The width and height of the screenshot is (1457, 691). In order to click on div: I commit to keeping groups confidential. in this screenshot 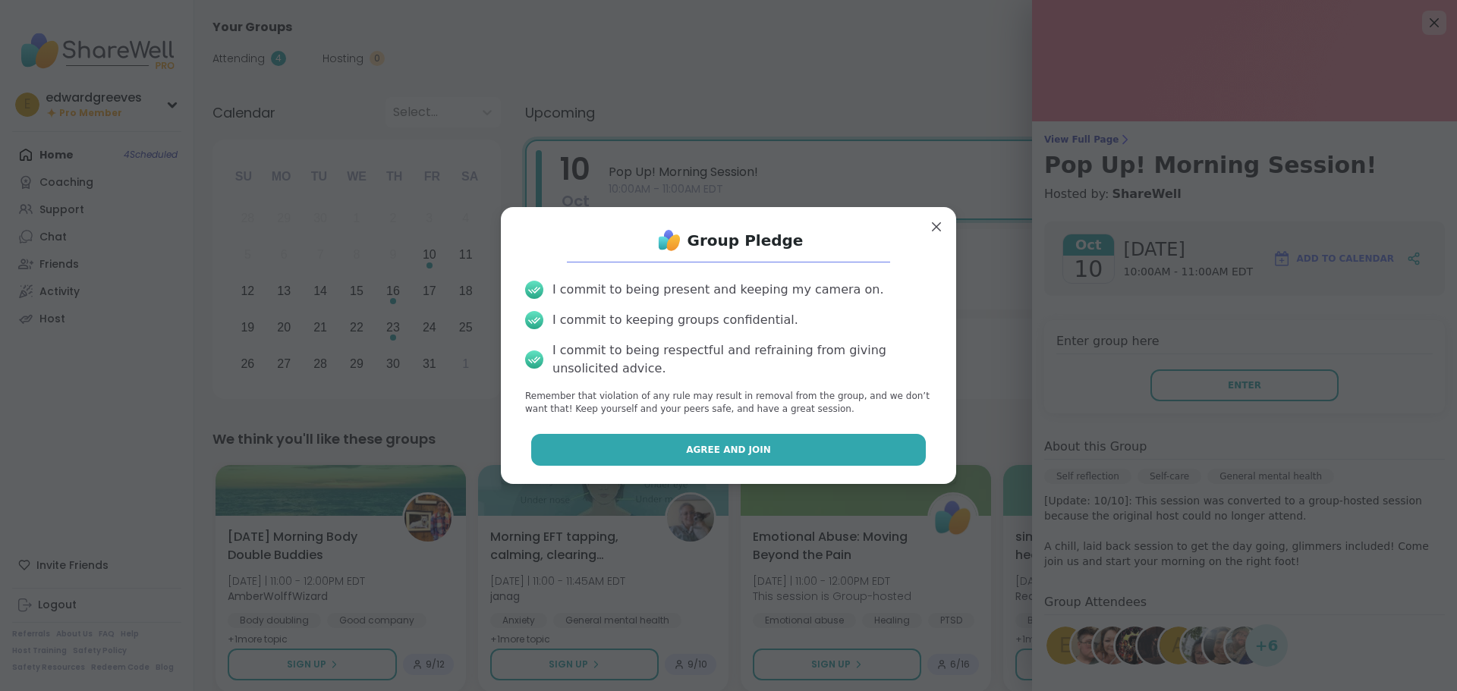, I will do `click(675, 320)`.